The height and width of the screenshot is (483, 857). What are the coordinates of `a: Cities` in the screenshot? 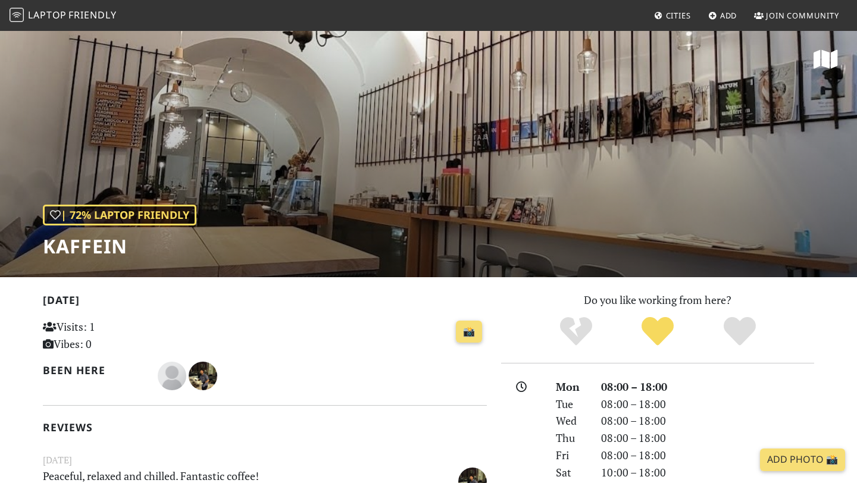 It's located at (672, 15).